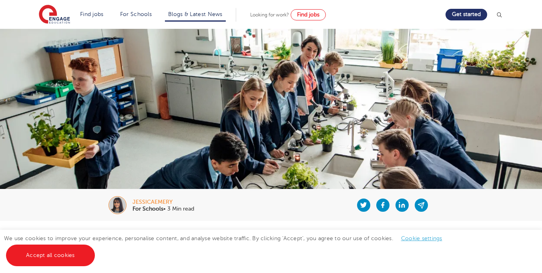  I want to click on a: Cookie settings, so click(422, 238).